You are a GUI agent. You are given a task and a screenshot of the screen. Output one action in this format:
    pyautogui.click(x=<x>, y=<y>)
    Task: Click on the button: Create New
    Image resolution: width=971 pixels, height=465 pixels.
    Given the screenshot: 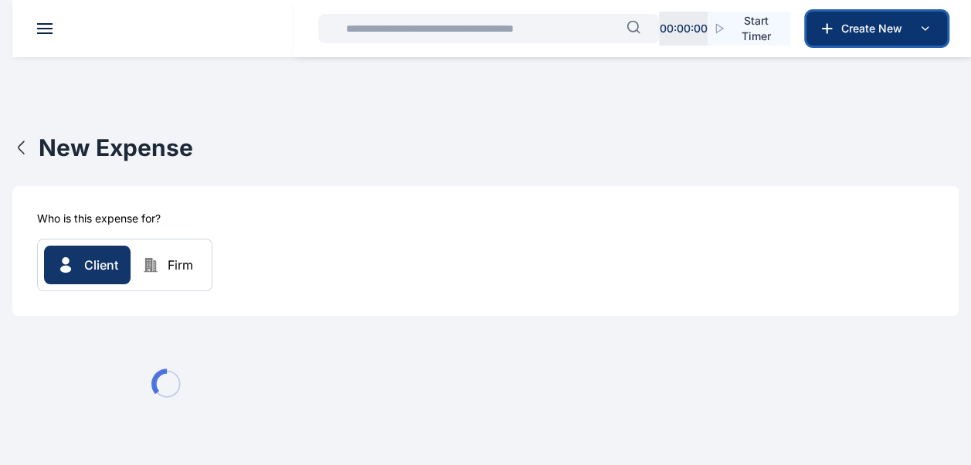 What is the action you would take?
    pyautogui.click(x=877, y=29)
    